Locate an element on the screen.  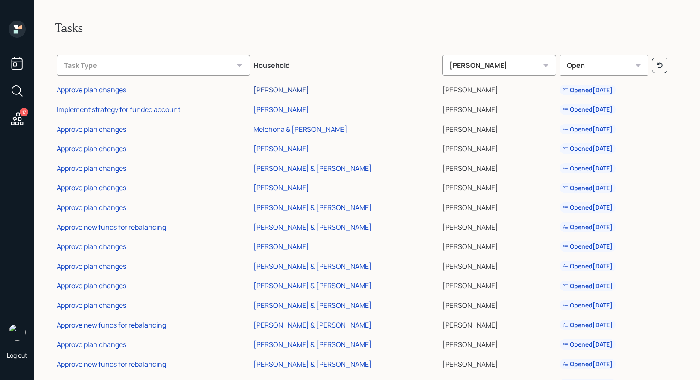
div: 17 is located at coordinates (24, 112).